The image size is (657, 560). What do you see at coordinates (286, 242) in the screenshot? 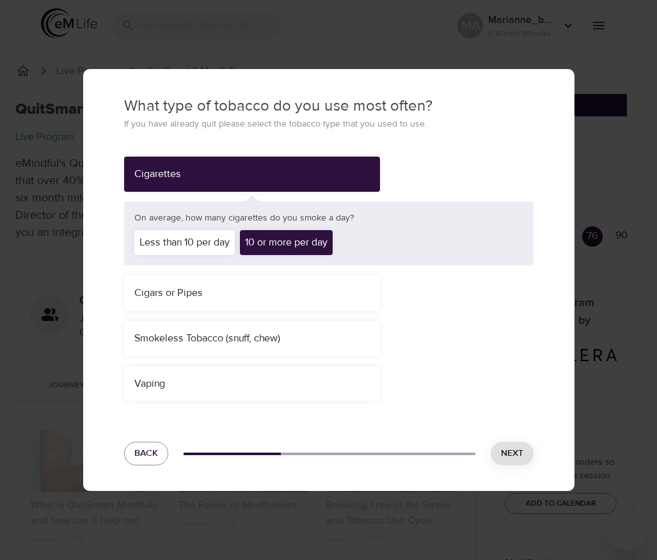
I see `div: 10 or more per day` at bounding box center [286, 242].